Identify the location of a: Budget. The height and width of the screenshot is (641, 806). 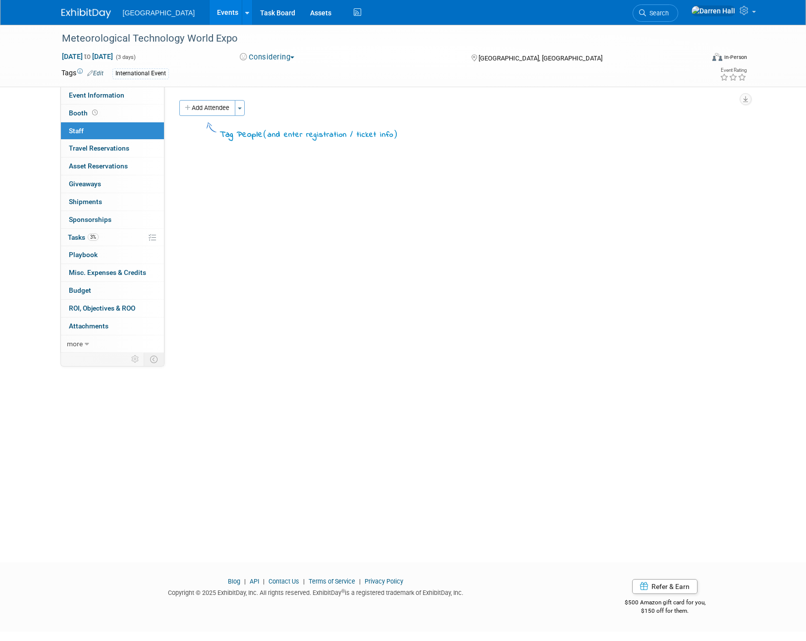
(112, 290).